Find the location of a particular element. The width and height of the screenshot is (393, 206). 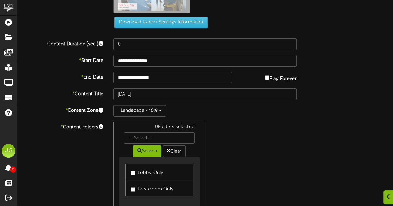

label: Lobby Only is located at coordinates (147, 172).